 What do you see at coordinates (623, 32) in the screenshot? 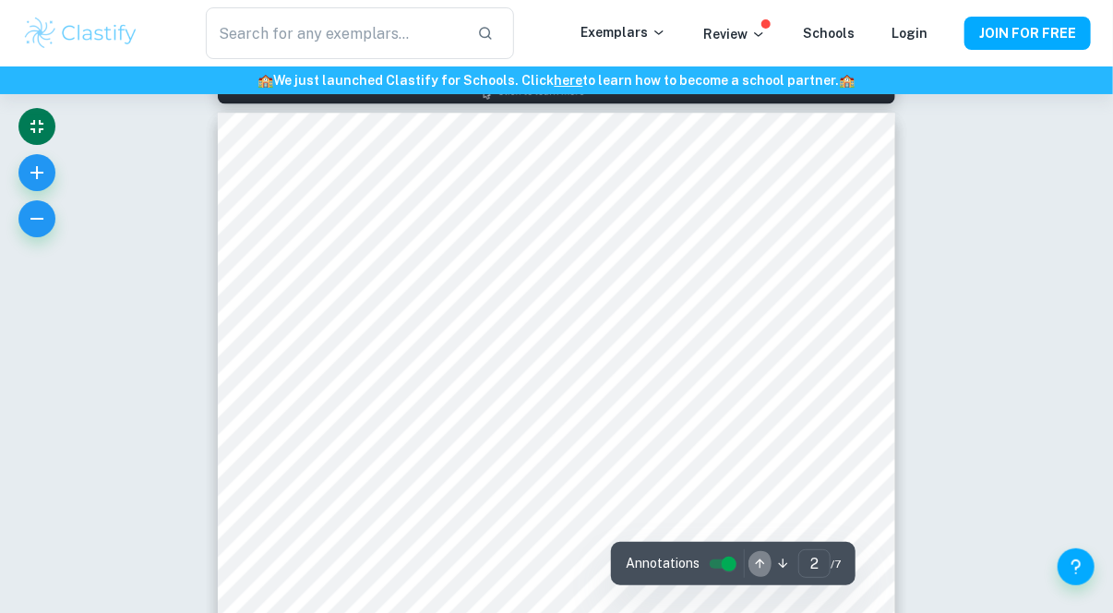
I see `p: Exemplars` at bounding box center [623, 32].